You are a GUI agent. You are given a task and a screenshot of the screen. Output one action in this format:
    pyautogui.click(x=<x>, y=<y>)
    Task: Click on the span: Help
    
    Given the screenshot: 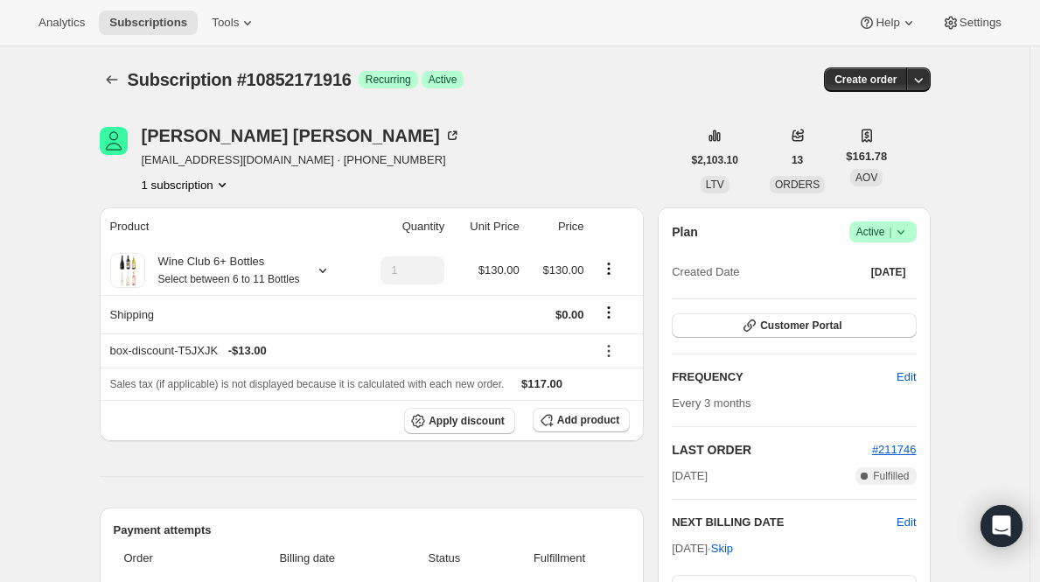 What is the action you would take?
    pyautogui.click(x=887, y=23)
    